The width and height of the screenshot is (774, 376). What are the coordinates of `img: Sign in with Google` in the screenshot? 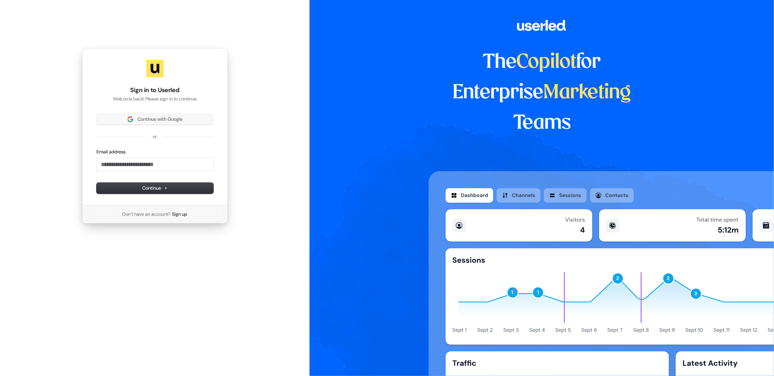 It's located at (130, 119).